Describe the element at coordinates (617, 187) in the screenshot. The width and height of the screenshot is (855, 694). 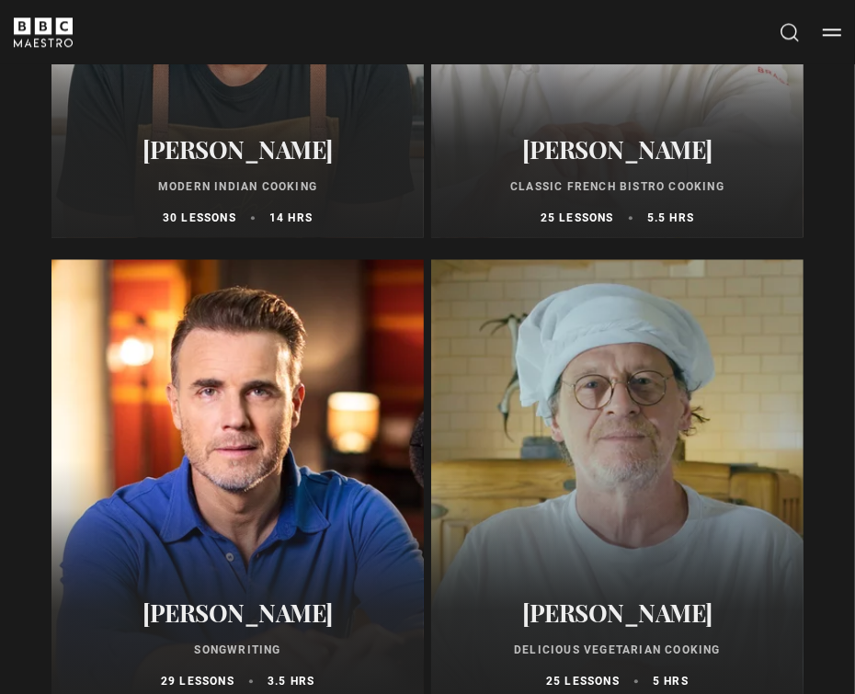
I see `p: Classic French Bistro Cooking` at that location.